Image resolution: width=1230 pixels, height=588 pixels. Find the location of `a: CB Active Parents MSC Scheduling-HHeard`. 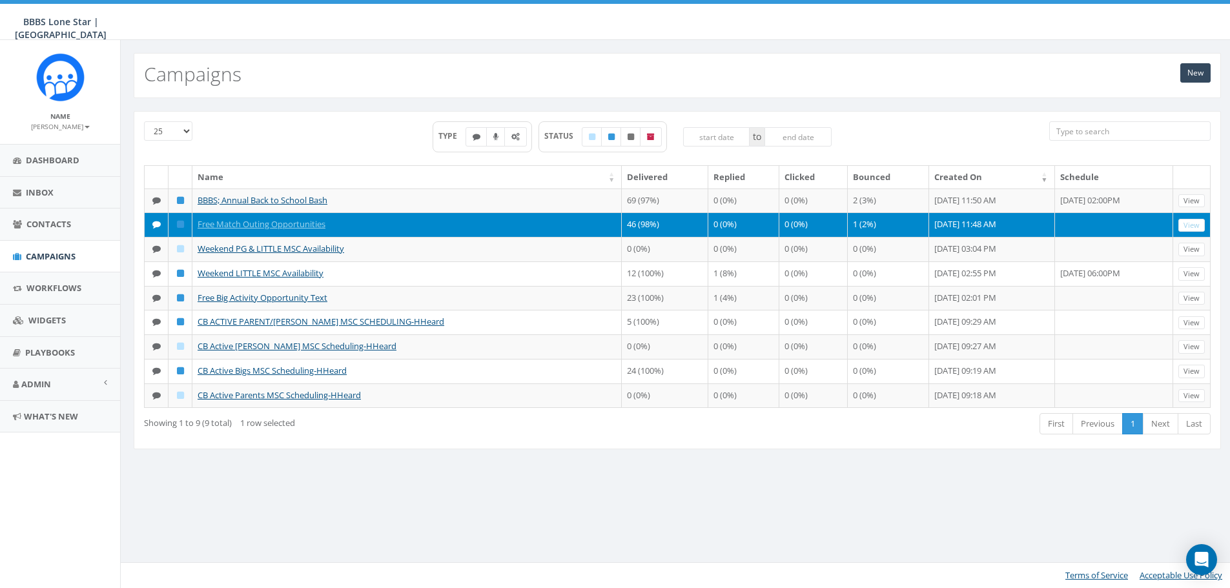

a: CB Active Parents MSC Scheduling-HHeard is located at coordinates (279, 395).